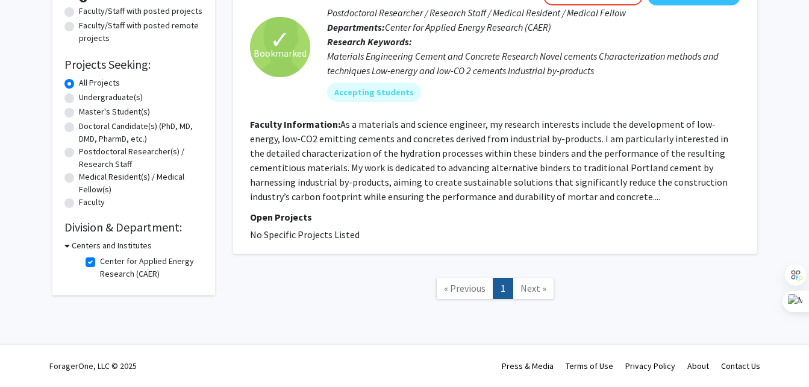  What do you see at coordinates (141, 158) in the screenshot?
I see `label: Postdoctoral Researcher(s) / Research Staff` at bounding box center [141, 158].